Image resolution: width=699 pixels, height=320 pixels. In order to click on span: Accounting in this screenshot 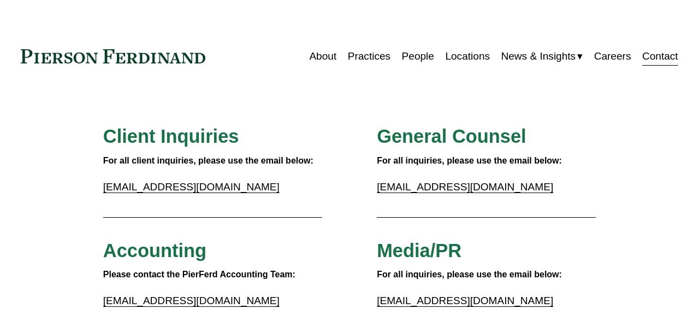, I will do `click(155, 250)`.